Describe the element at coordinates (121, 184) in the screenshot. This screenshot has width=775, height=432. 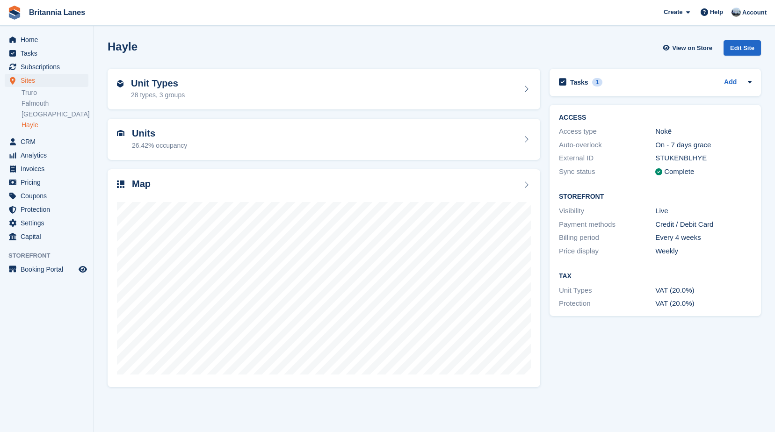
I see `img: map-icn-33ee37083ee616e46c38cad1a60f524a97daa1e2b2c8c0bc3eb3415660979fc1.svg` at that location.